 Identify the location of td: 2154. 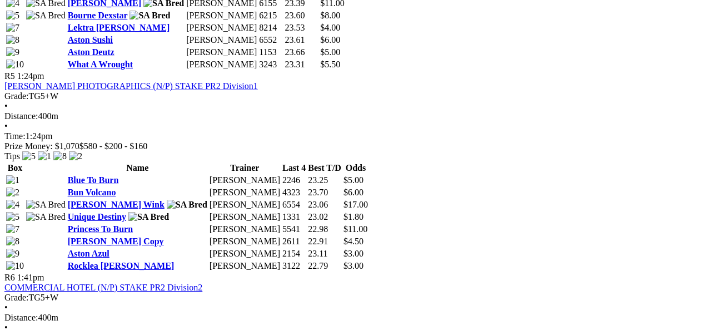
(294, 254).